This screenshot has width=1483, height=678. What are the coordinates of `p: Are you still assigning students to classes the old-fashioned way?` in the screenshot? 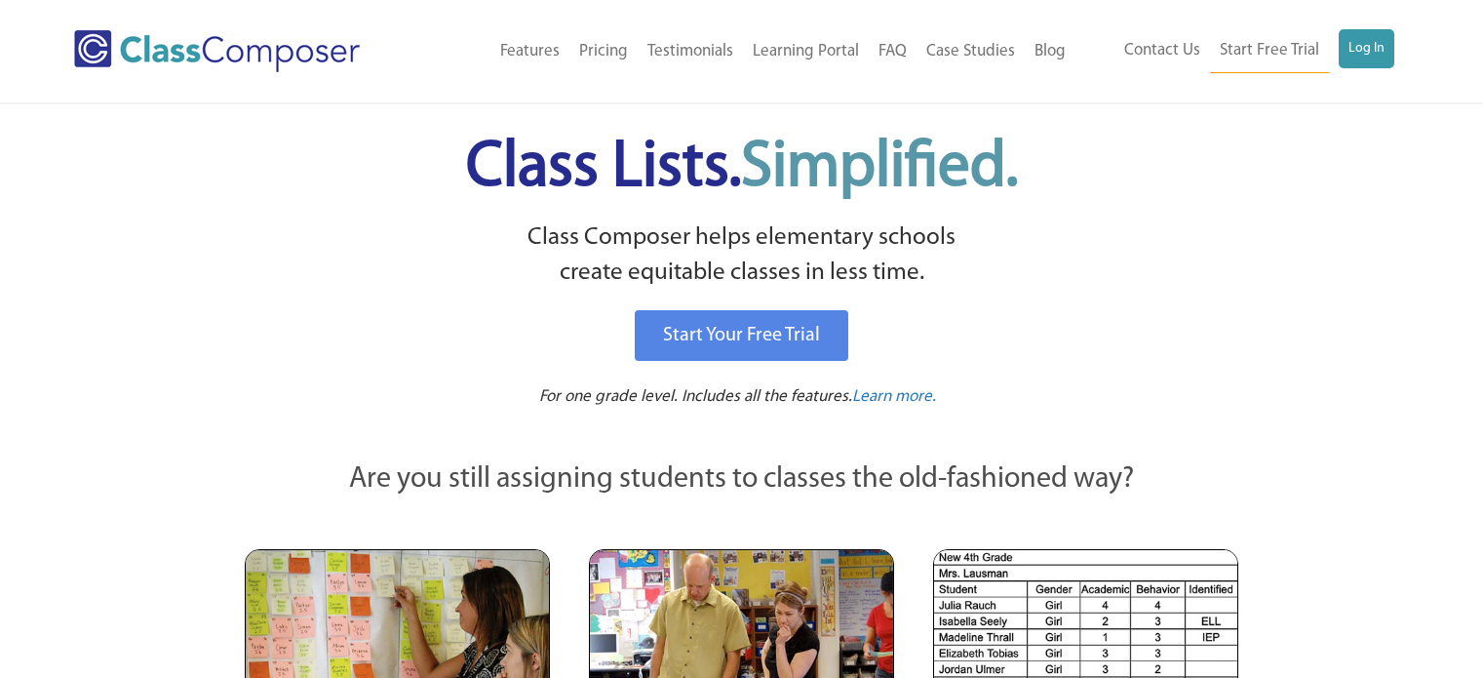 It's located at (742, 480).